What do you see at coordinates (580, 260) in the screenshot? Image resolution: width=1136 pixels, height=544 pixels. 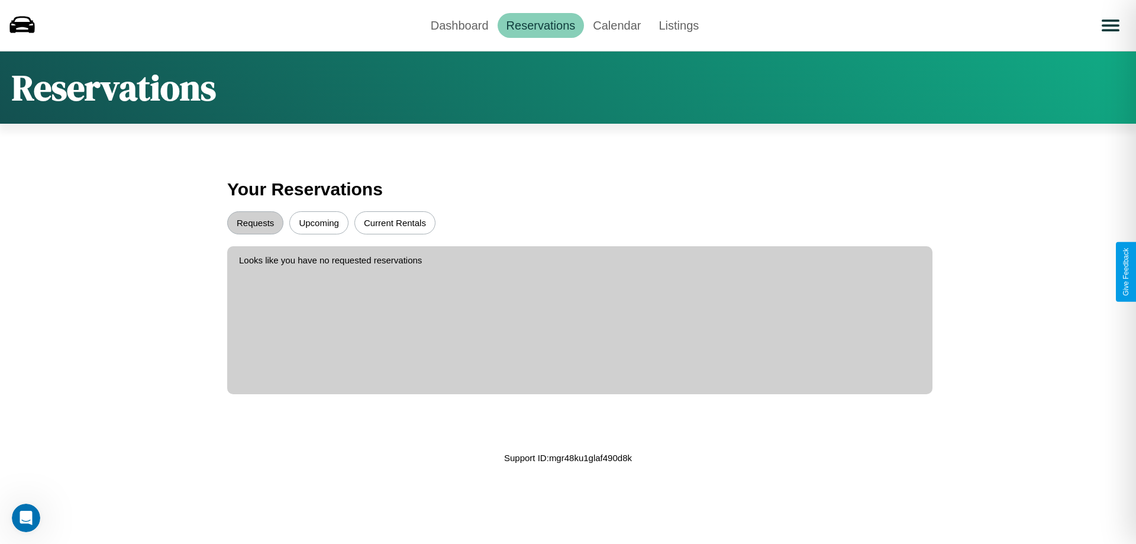 I see `p: Looks like you have no requested reservations` at bounding box center [580, 260].